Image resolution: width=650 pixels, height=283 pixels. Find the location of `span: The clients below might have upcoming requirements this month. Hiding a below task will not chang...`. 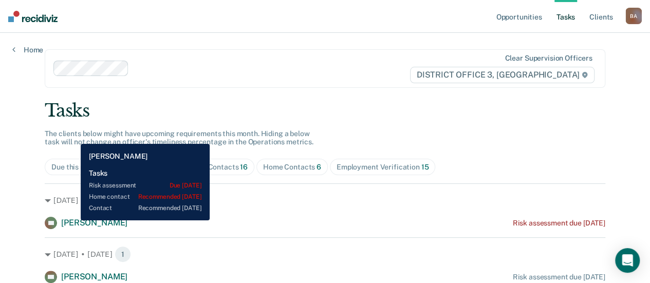

span: The clients below might have upcoming requirements this month. Hiding a below task will not chang... is located at coordinates (179, 138).